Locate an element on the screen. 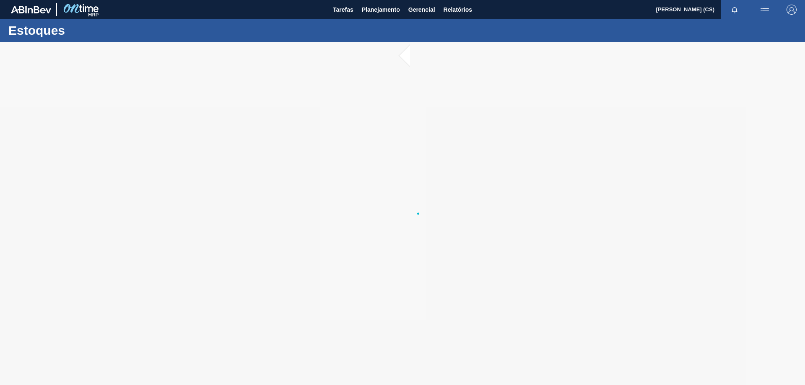 The width and height of the screenshot is (805, 385). button: Notificações is located at coordinates (735, 10).